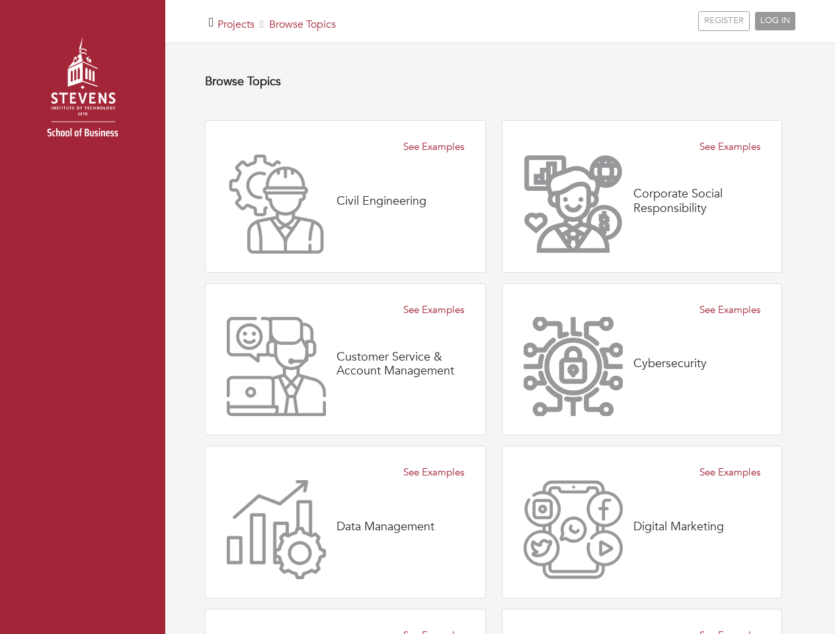  Describe the element at coordinates (669, 364) in the screenshot. I see `h4: Cybersecurity` at that location.